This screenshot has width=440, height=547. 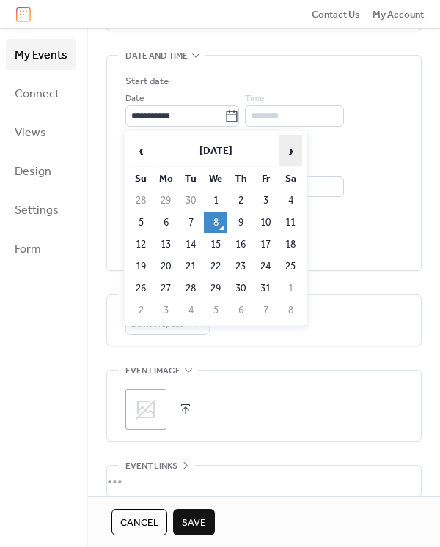 What do you see at coordinates (240, 179) in the screenshot?
I see `th: Th` at bounding box center [240, 179].